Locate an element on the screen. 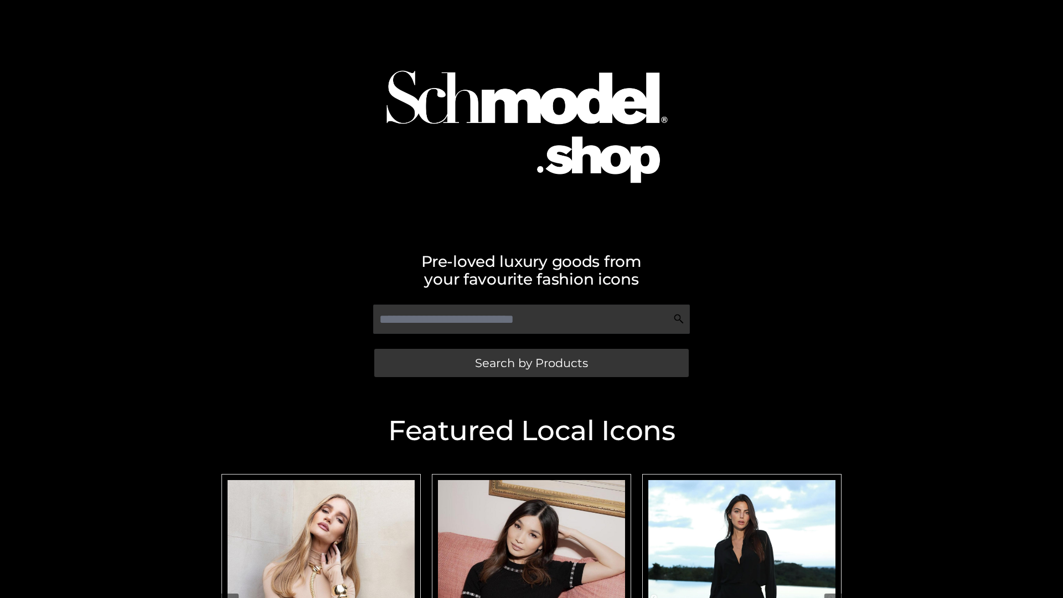 The image size is (1063, 598). h2: Featured Local Icons​ is located at coordinates (532, 431).